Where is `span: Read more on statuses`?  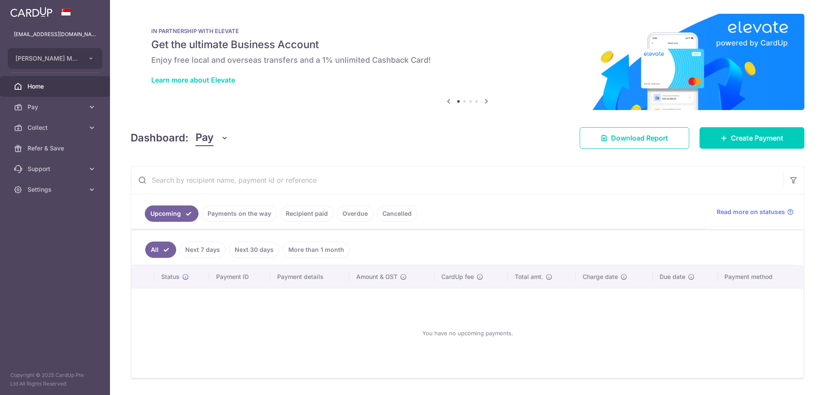 span: Read more on statuses is located at coordinates (751, 212).